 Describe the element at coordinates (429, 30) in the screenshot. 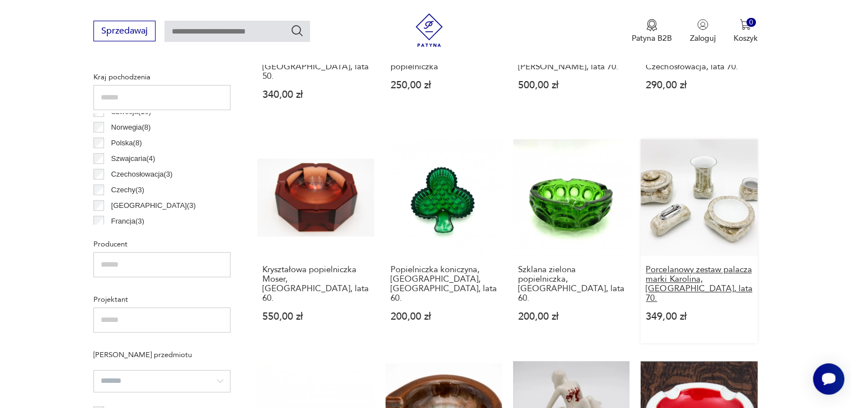

I see `img: Patyna - sklep z meblami i dekoracjami vintage` at that location.